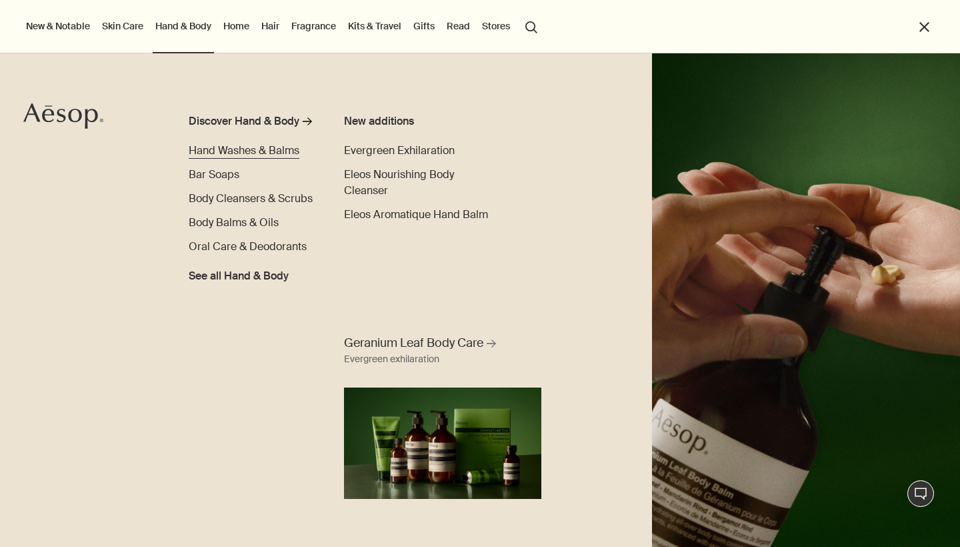 This screenshot has height=547, width=960. I want to click on span: Eleos Aromatique Hand Balm, so click(416, 214).